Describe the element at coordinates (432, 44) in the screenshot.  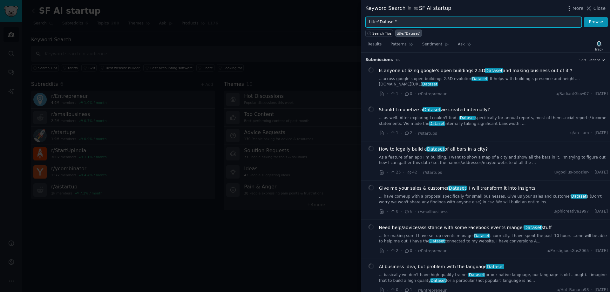
I see `span: Sentiment` at that location.